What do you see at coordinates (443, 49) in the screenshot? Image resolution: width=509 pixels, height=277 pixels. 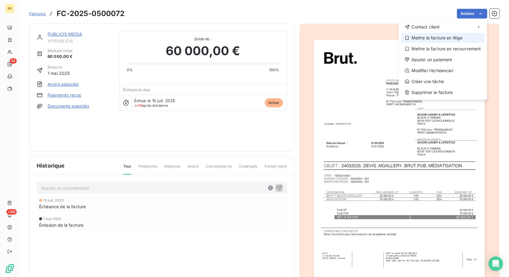 I see `div: Mettre la facture en recouvrement` at bounding box center [443, 49].